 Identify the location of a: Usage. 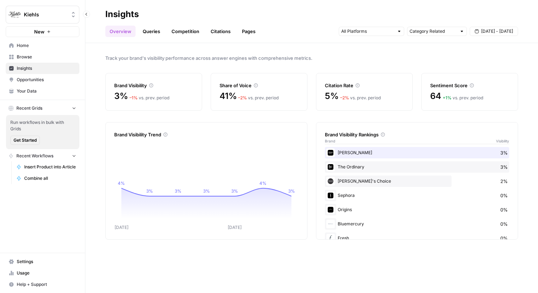
(42, 273).